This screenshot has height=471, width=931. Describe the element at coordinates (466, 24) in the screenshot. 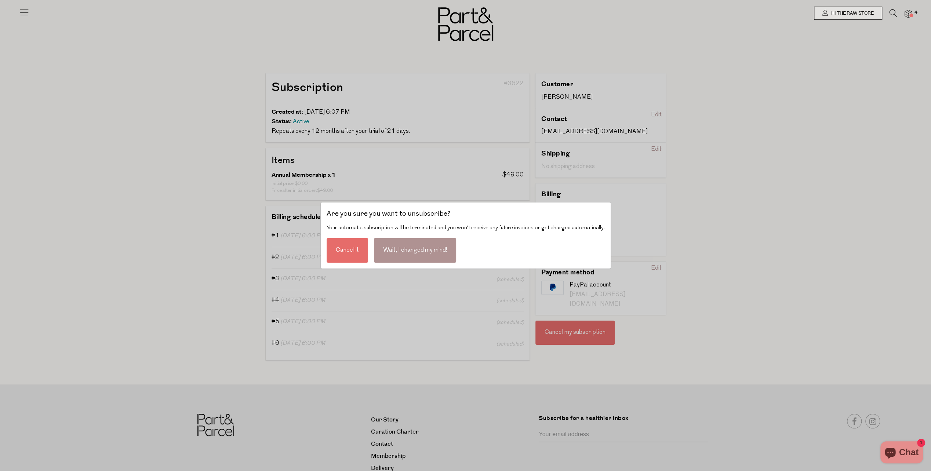

I see `img: Part&Parcel` at that location.